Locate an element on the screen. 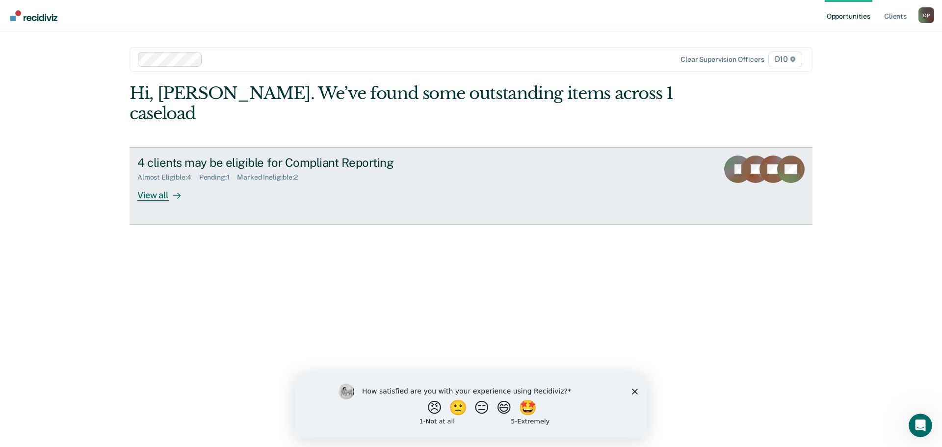 This screenshot has height=447, width=942. div: Almost Eligible : 4 is located at coordinates (168, 177).